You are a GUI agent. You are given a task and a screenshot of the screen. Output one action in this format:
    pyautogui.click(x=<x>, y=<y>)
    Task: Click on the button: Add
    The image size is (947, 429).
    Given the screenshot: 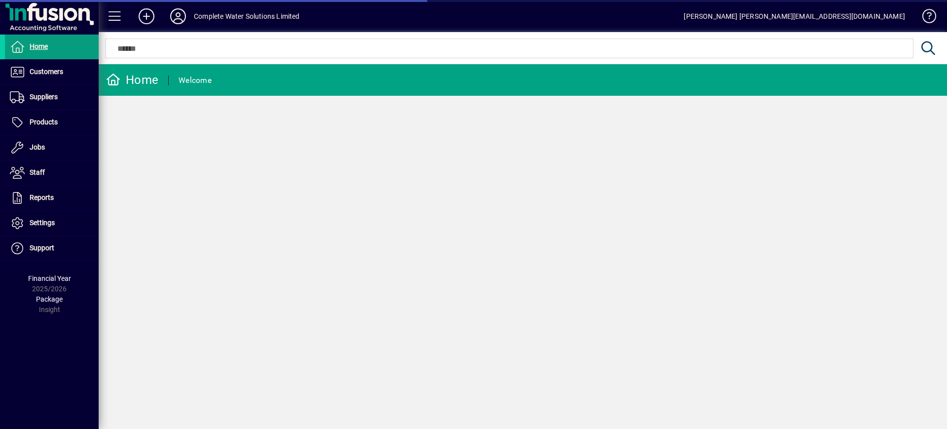 What is the action you would take?
    pyautogui.click(x=146, y=16)
    